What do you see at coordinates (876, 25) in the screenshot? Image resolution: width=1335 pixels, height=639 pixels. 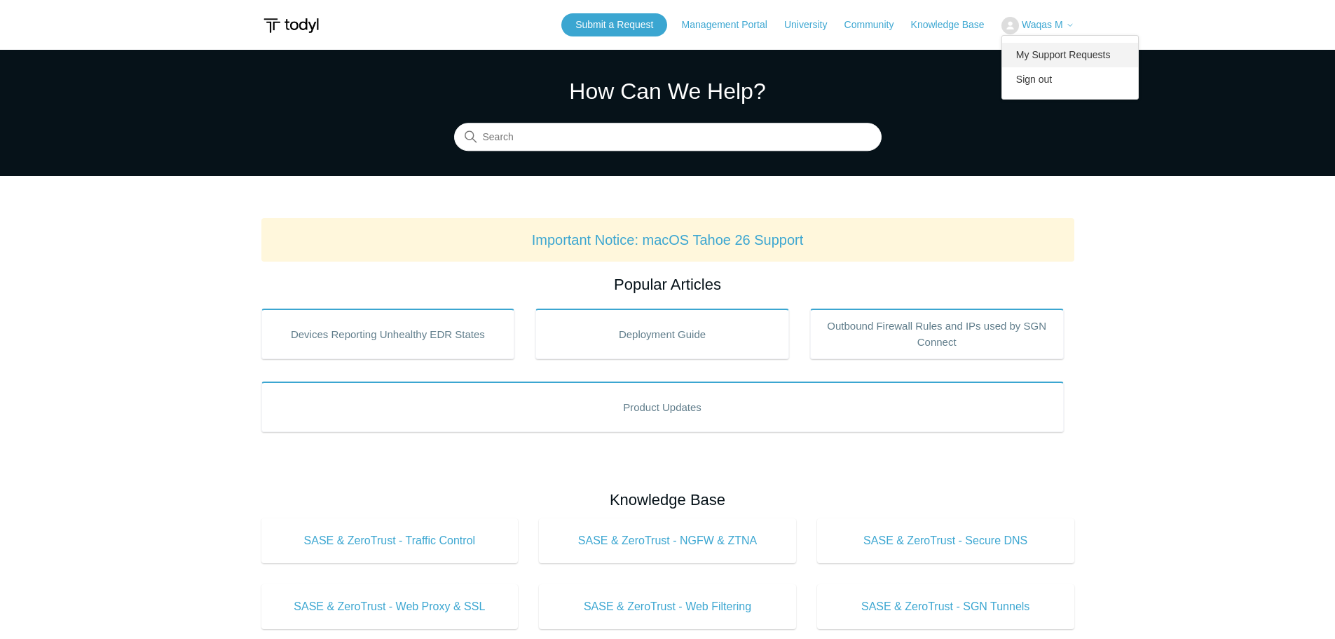 I see `a: Community` at bounding box center [876, 25].